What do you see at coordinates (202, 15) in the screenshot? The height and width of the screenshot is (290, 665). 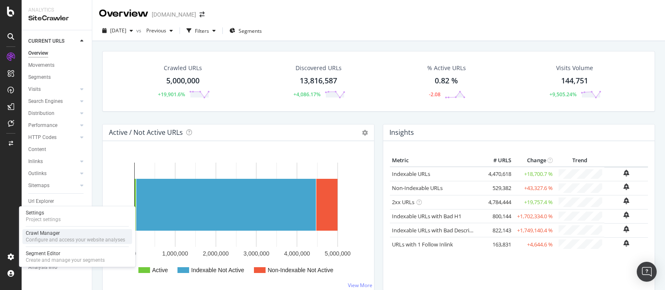 I see `div: arrow-right-arrow-left` at bounding box center [202, 15].